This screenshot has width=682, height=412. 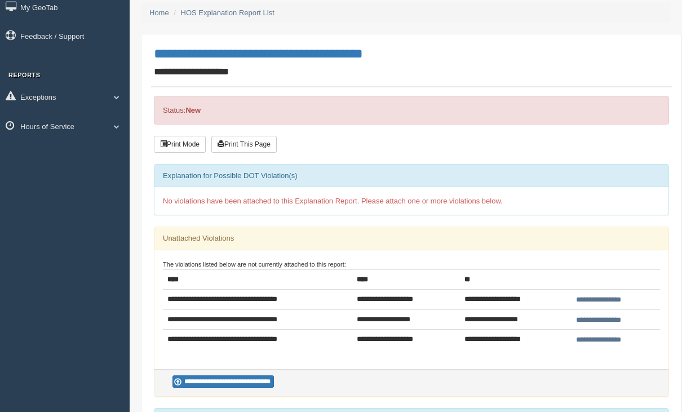 I want to click on a: HOS Explanation Report List, so click(x=228, y=12).